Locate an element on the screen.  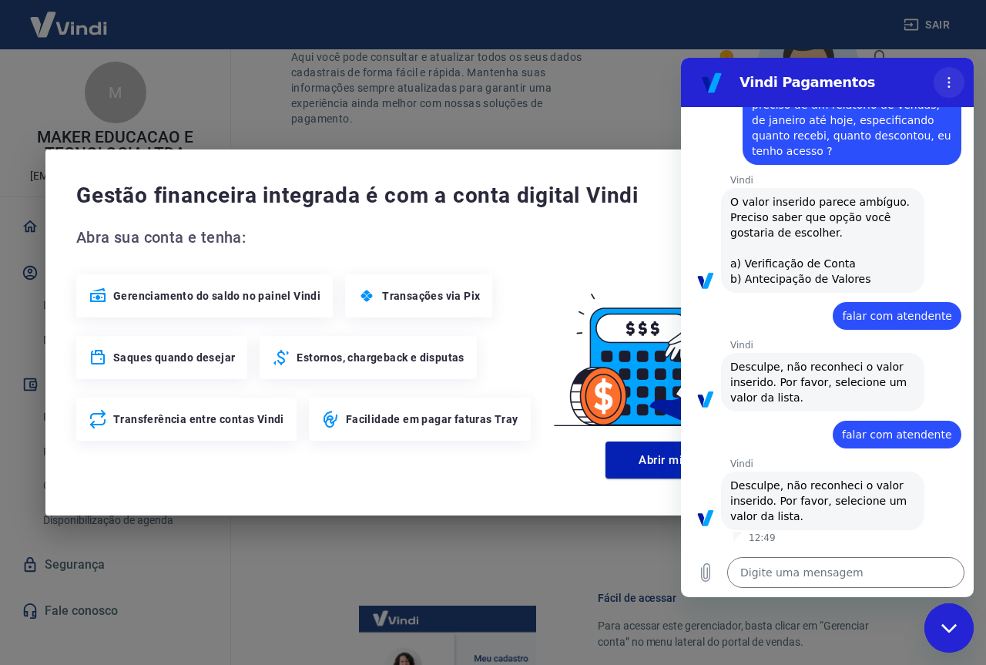
span: Transações via Pix is located at coordinates (431, 296).